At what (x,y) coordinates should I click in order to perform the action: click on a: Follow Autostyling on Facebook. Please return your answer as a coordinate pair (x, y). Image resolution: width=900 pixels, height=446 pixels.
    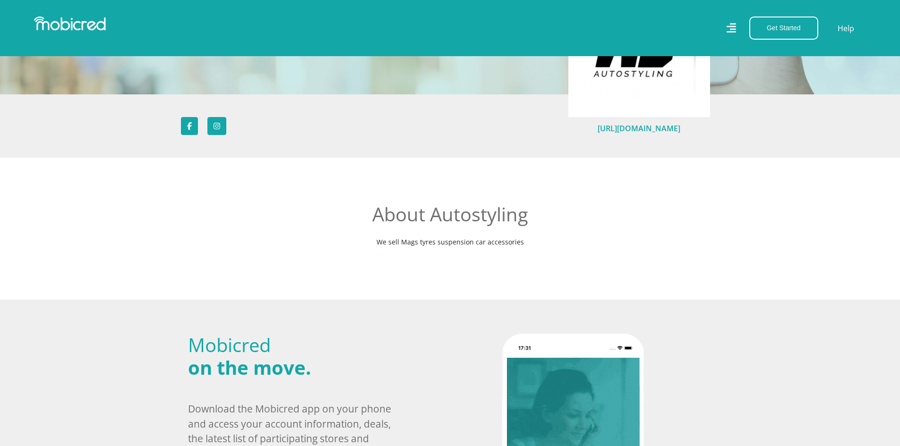
    Looking at the image, I should click on (189, 126).